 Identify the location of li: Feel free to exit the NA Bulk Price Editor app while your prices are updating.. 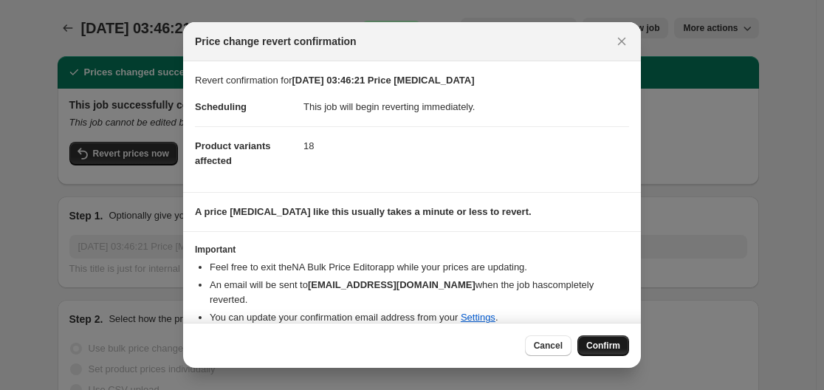
(419, 267).